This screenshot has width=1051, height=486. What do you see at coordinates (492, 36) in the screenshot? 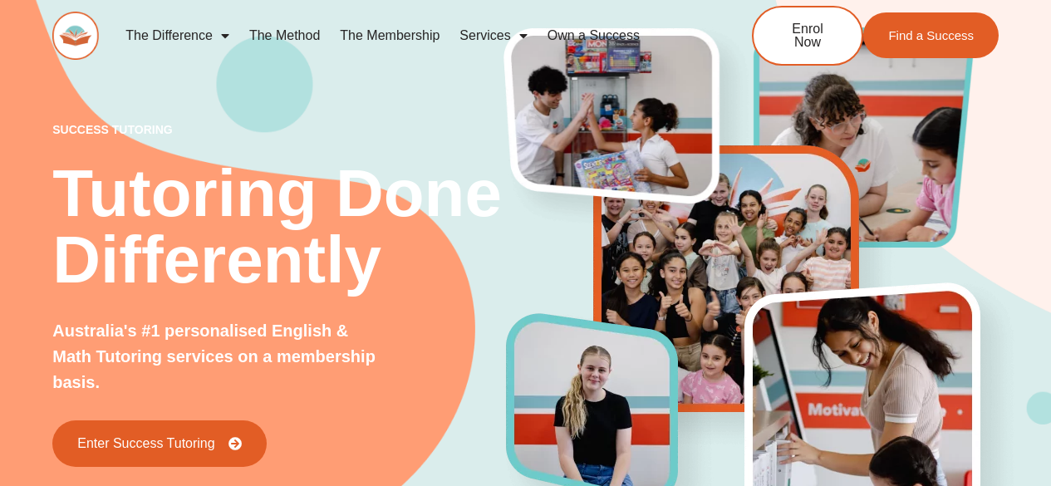
I see `a: Services` at bounding box center [492, 36].